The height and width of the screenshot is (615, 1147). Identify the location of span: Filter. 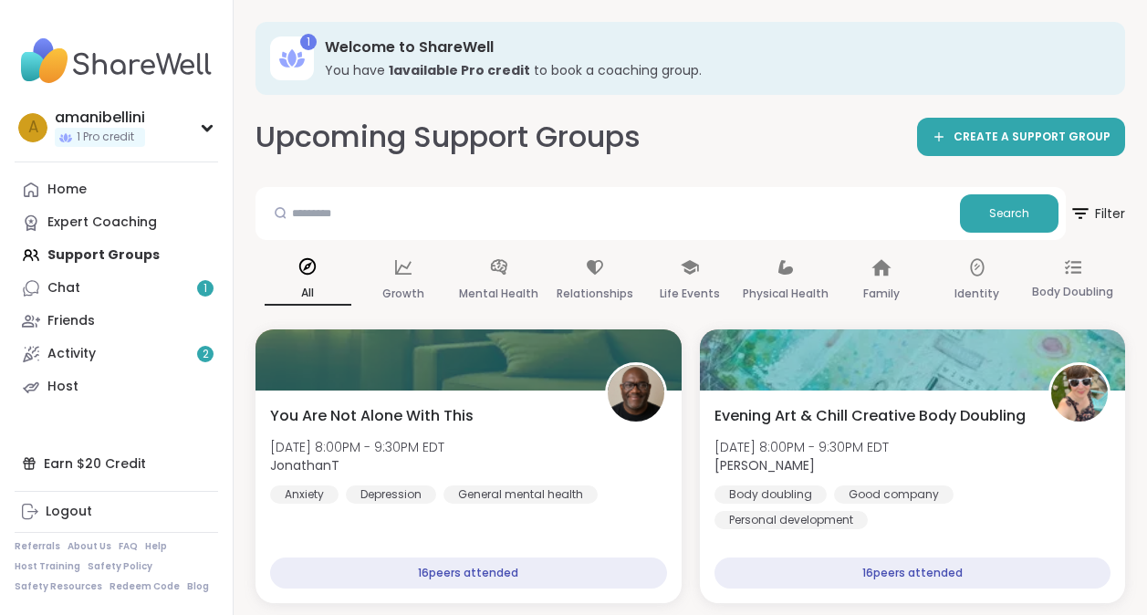
(1096, 213).